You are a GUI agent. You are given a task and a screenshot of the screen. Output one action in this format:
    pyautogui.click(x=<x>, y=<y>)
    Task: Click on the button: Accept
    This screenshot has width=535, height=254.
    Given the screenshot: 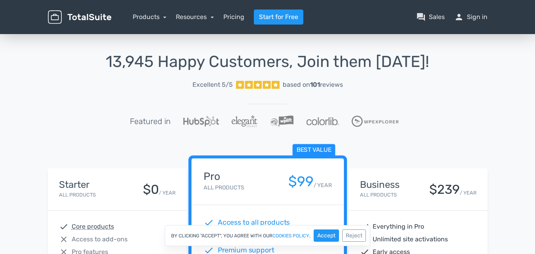 What is the action you would take?
    pyautogui.click(x=326, y=235)
    